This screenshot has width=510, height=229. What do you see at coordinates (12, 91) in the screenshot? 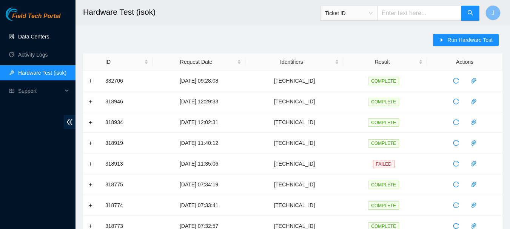
I see `span: read` at bounding box center [12, 91].